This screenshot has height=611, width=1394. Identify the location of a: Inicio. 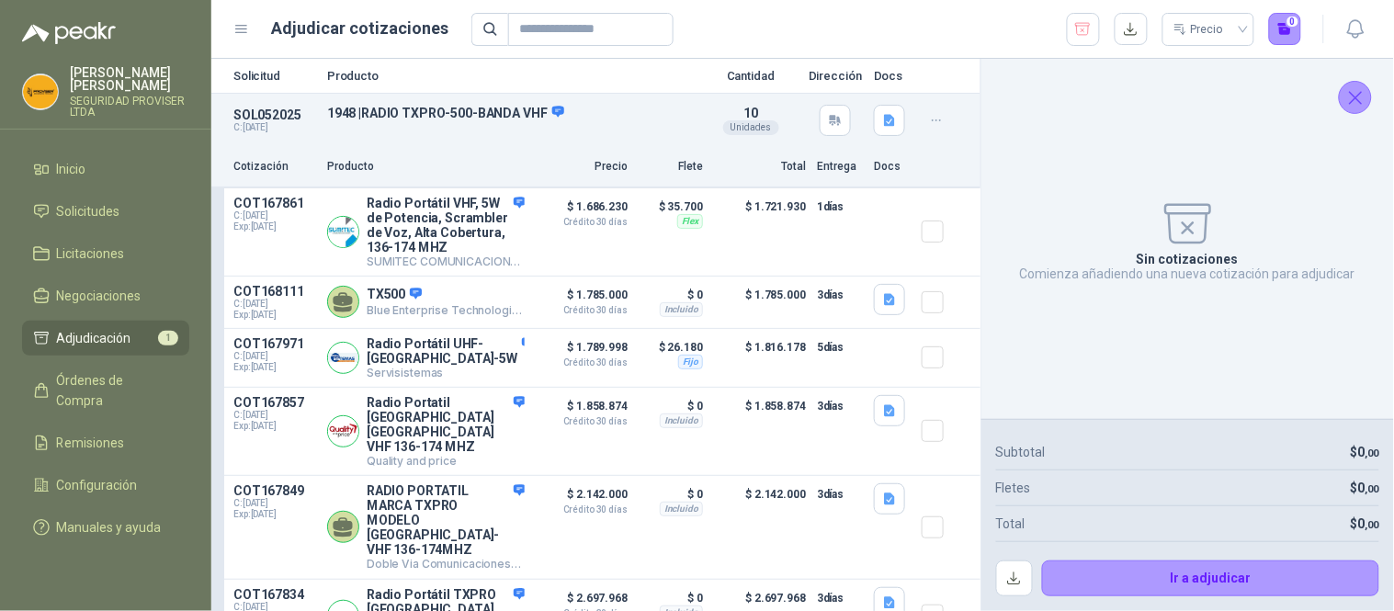
(106, 169).